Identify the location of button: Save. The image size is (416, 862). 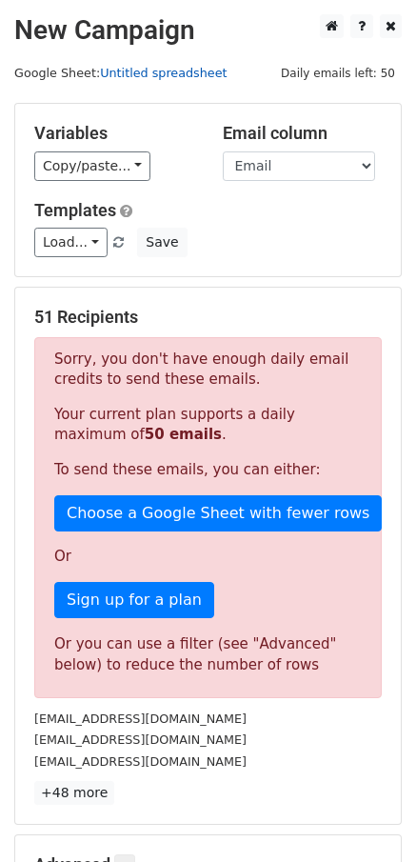
(162, 242).